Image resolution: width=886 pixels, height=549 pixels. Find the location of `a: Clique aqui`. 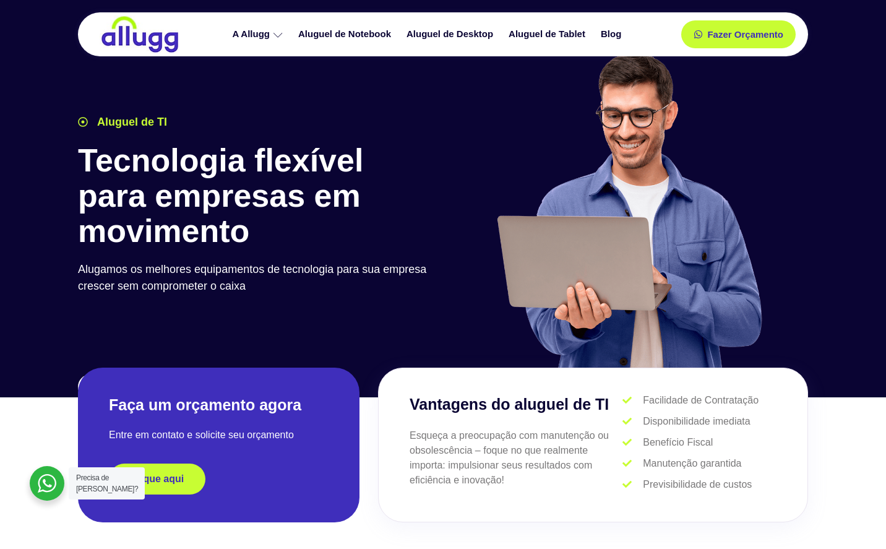

a: Clique aqui is located at coordinates (157, 479).